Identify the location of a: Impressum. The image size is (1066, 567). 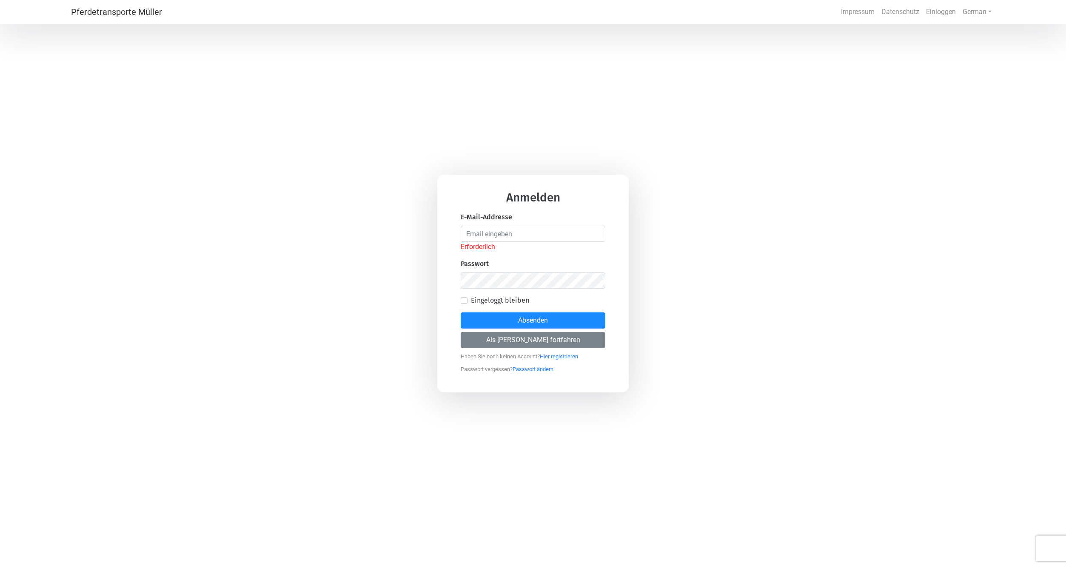
(857, 12).